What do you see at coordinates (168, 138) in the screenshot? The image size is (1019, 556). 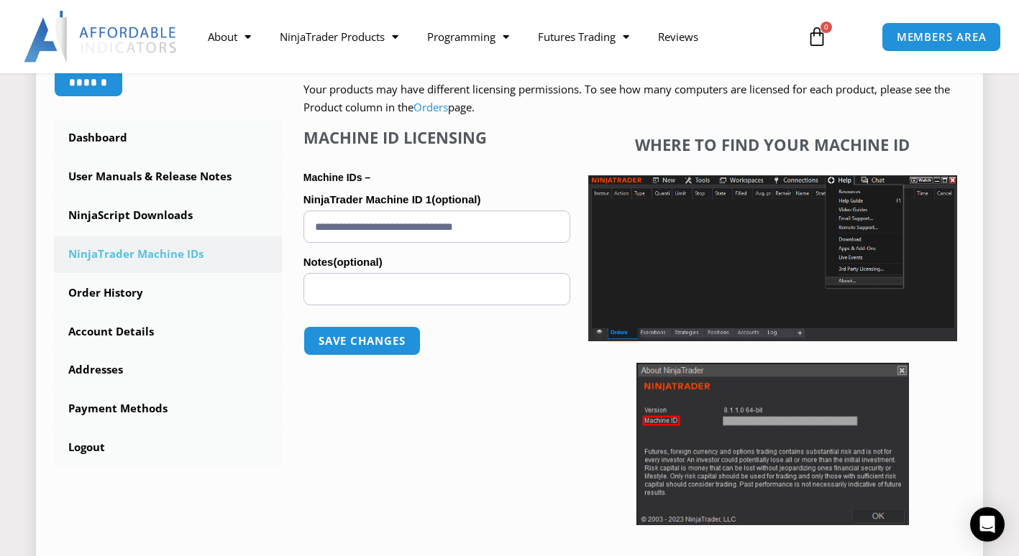 I see `a: Dashboard` at bounding box center [168, 138].